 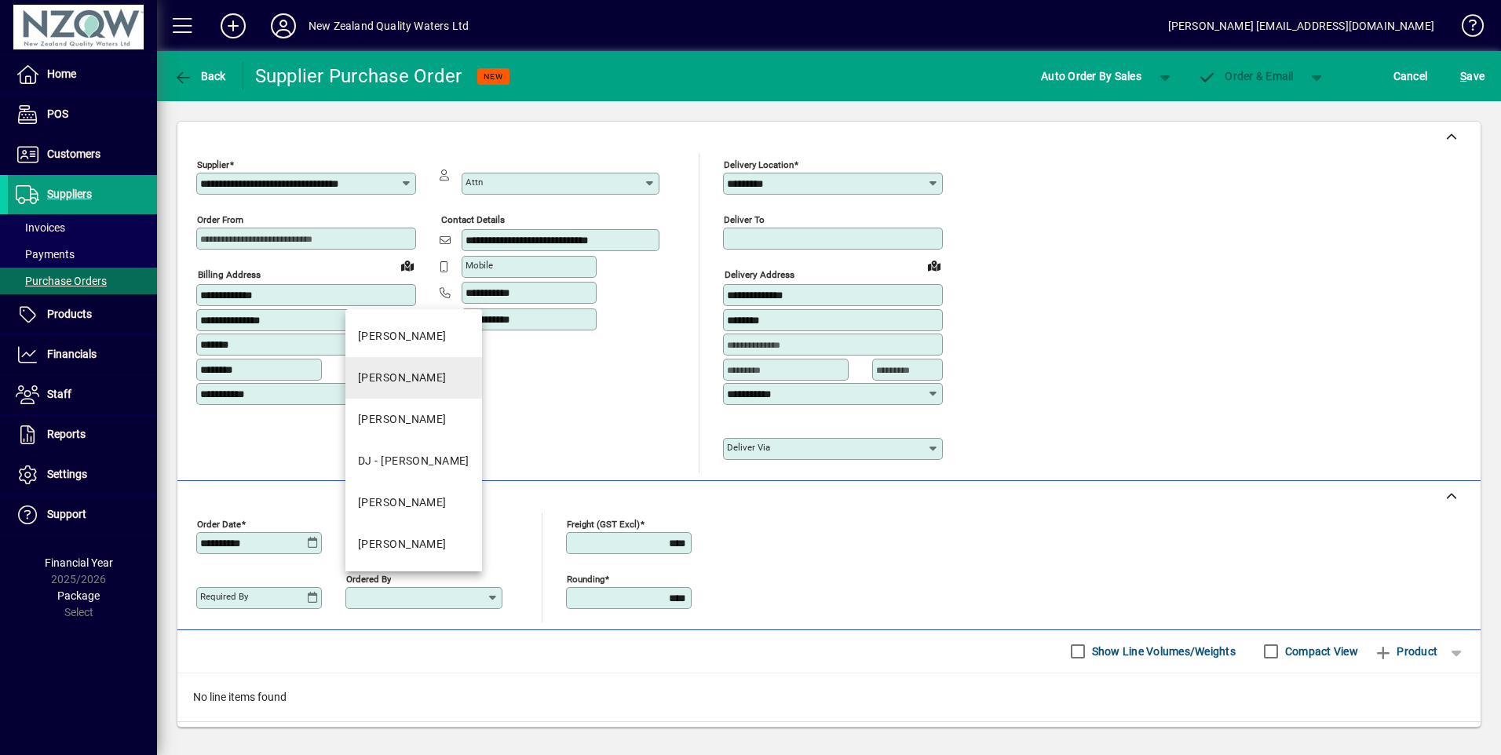 What do you see at coordinates (758, 165) in the screenshot?
I see `mat-label: Delivery Location` at bounding box center [758, 165].